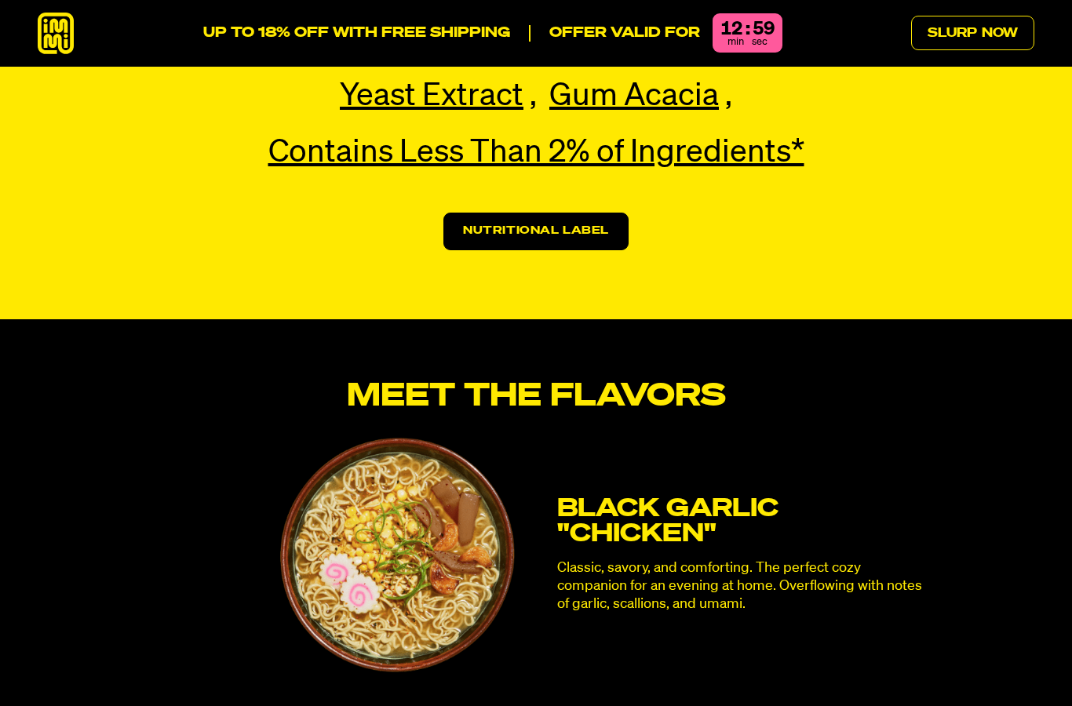 This screenshot has height=706, width=1072. I want to click on img: Black Garlic, so click(397, 555).